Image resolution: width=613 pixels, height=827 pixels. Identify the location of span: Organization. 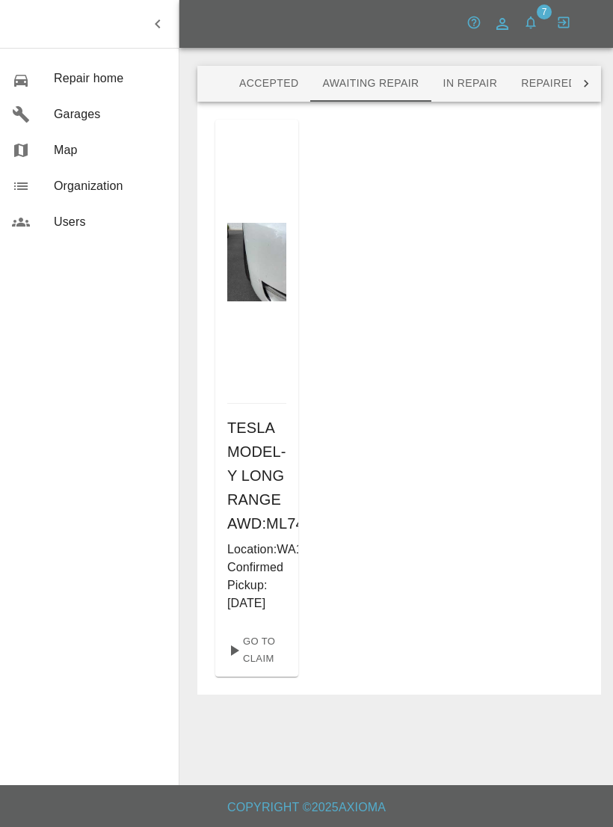
(110, 186).